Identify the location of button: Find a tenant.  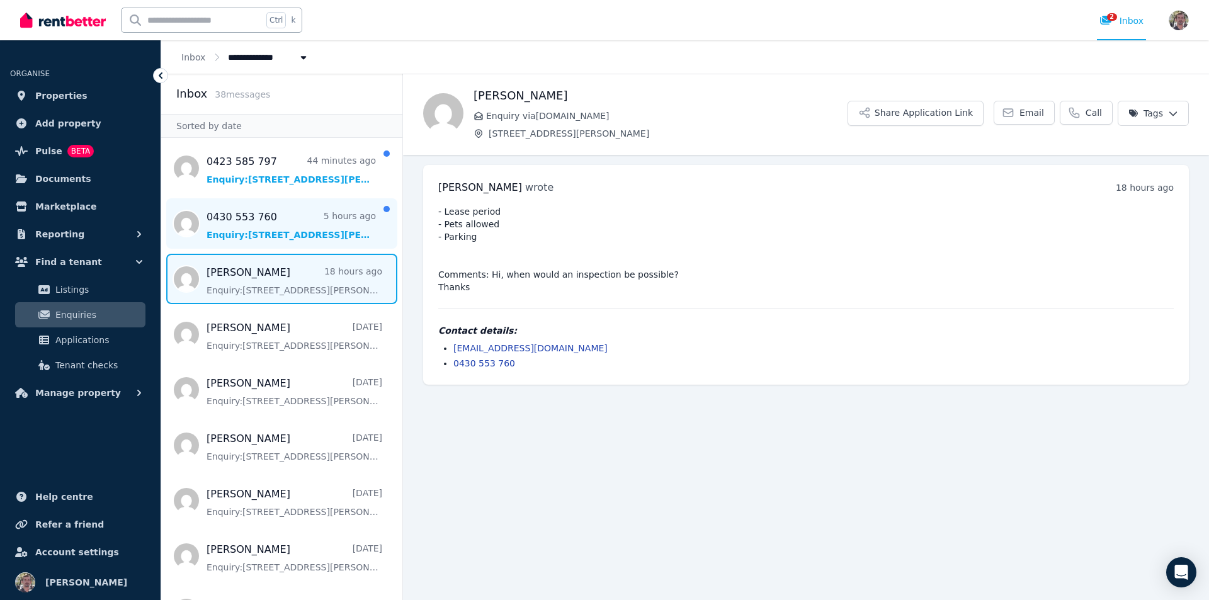
(80, 262).